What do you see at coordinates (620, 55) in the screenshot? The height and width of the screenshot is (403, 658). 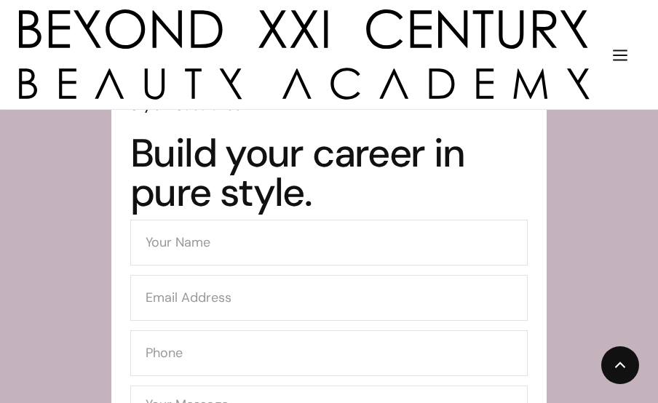 I see `div: menu` at bounding box center [620, 55].